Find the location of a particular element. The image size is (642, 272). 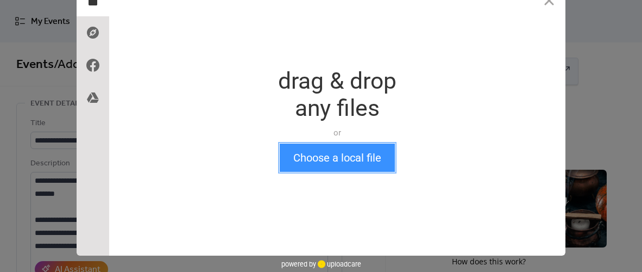

div: or is located at coordinates (337, 133).